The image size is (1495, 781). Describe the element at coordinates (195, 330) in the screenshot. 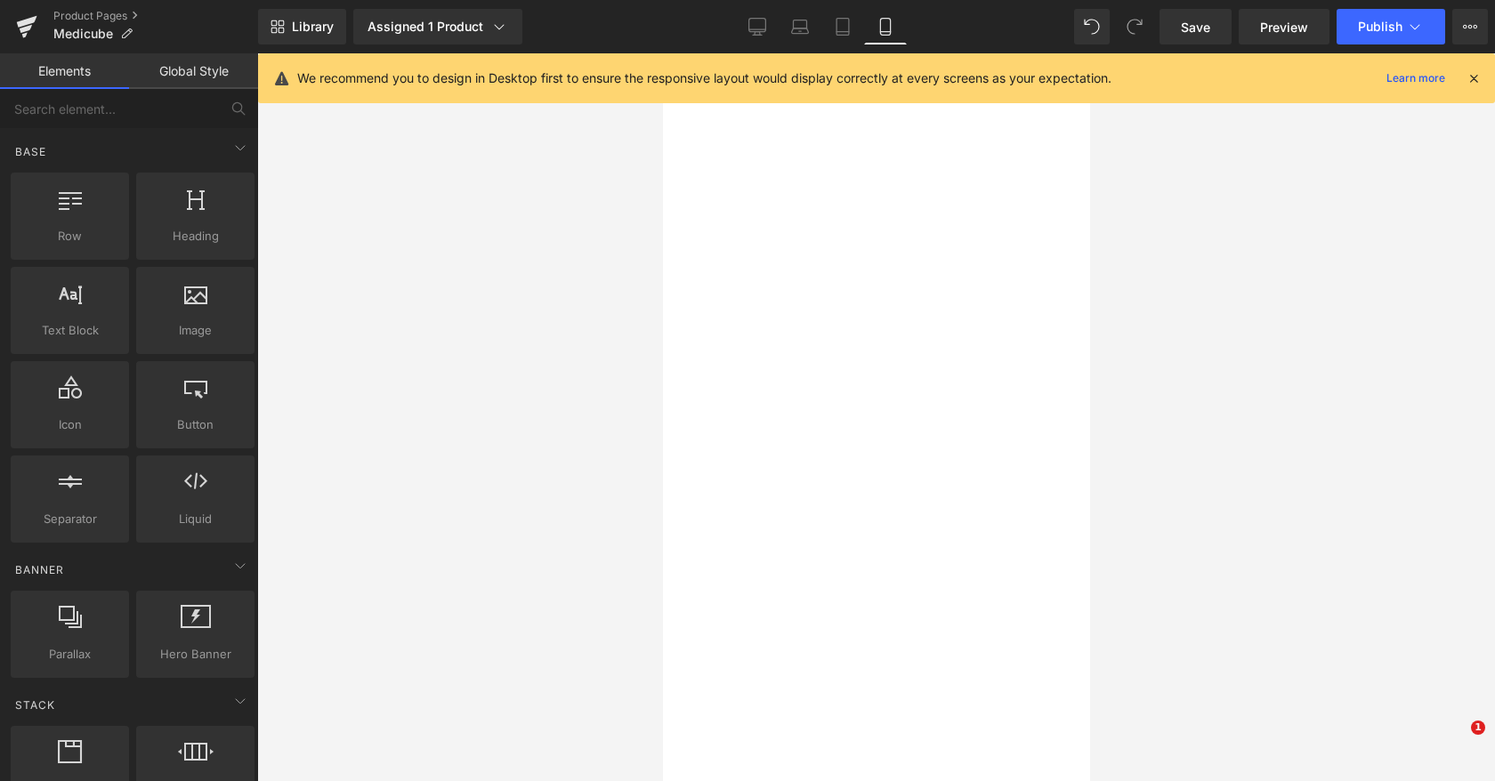

I see `span: Image` at that location.